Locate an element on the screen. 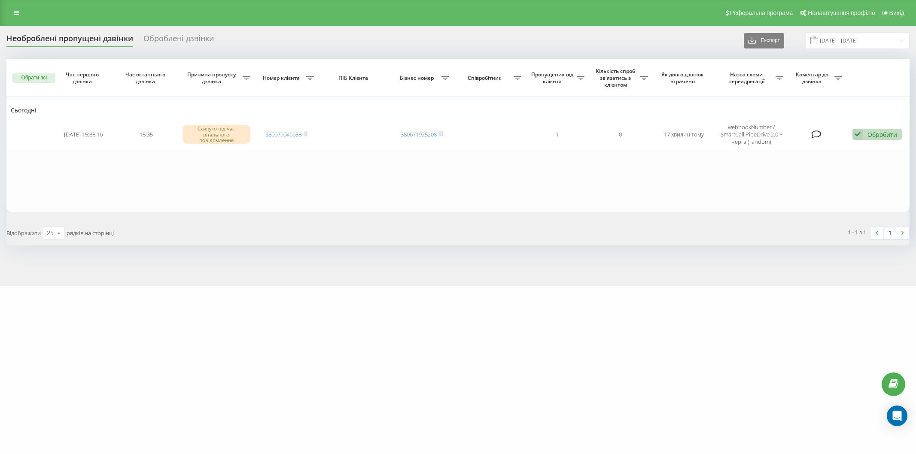  div: Open Intercom Messenger is located at coordinates (897, 416).